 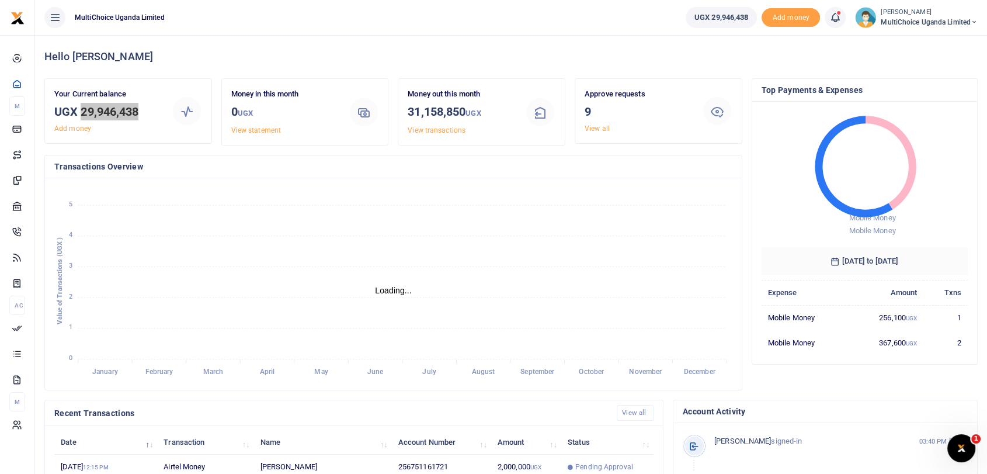 What do you see at coordinates (256, 130) in the screenshot?
I see `a: View statement` at bounding box center [256, 130].